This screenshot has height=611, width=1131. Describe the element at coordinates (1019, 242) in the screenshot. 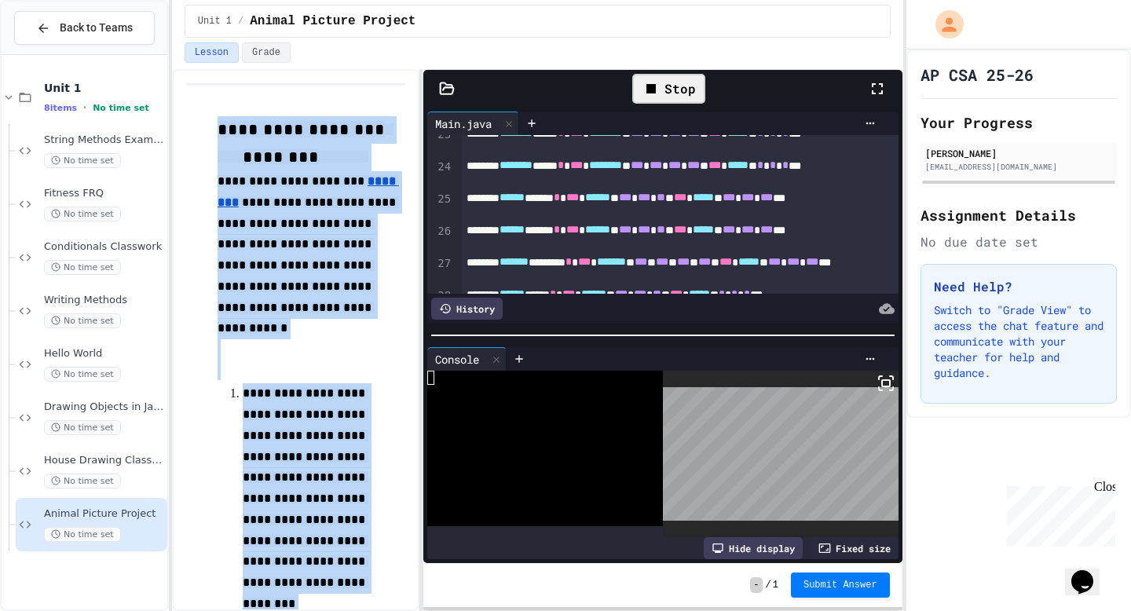

I see `div: No due date set` at that location.